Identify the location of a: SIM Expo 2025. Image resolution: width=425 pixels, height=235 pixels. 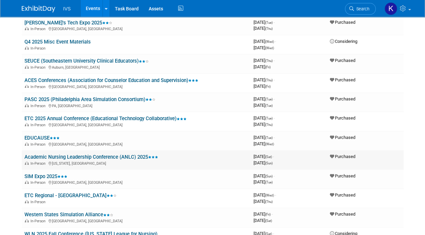
(46, 176).